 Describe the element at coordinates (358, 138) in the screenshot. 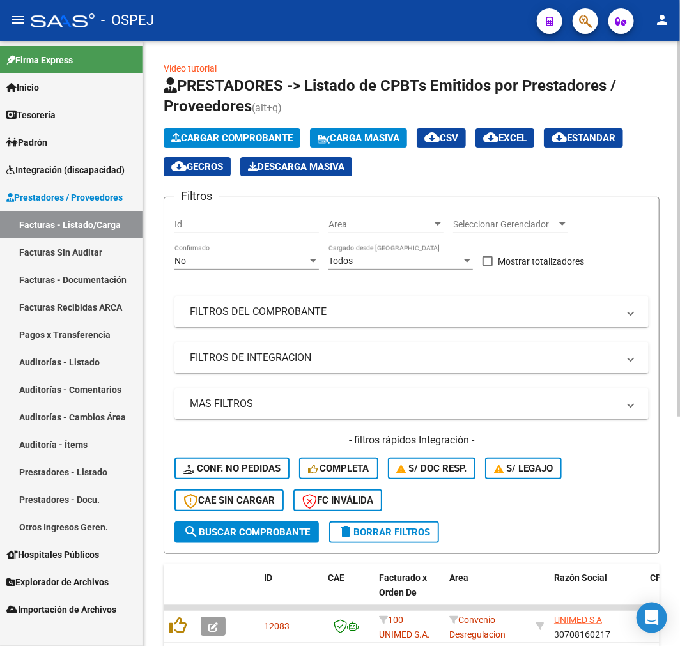

I see `span: Carga Masiva` at that location.